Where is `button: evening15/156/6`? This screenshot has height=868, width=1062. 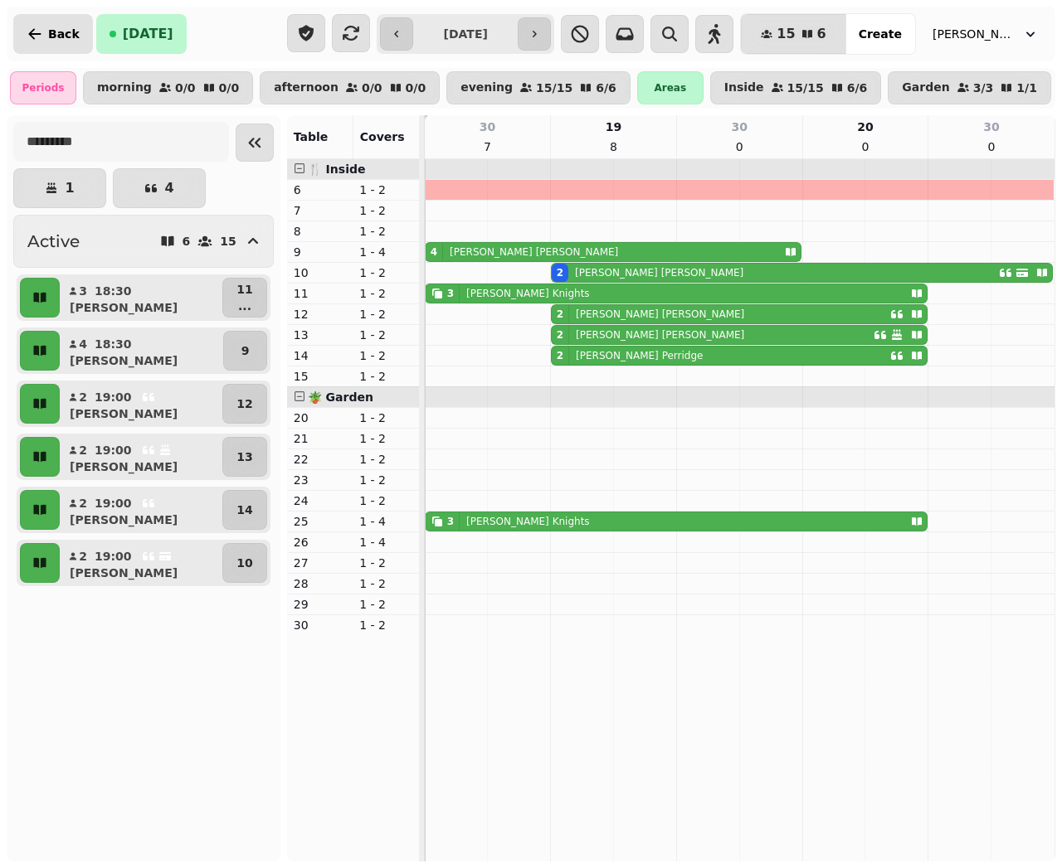 button: evening15/156/6 is located at coordinates (538, 88).